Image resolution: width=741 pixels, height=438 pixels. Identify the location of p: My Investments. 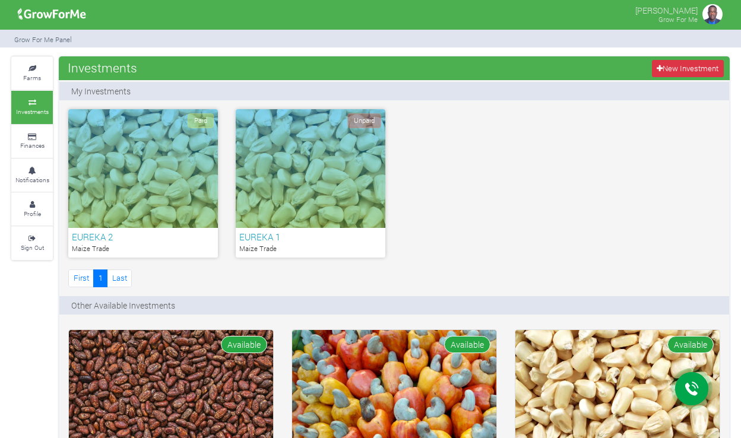
(101, 91).